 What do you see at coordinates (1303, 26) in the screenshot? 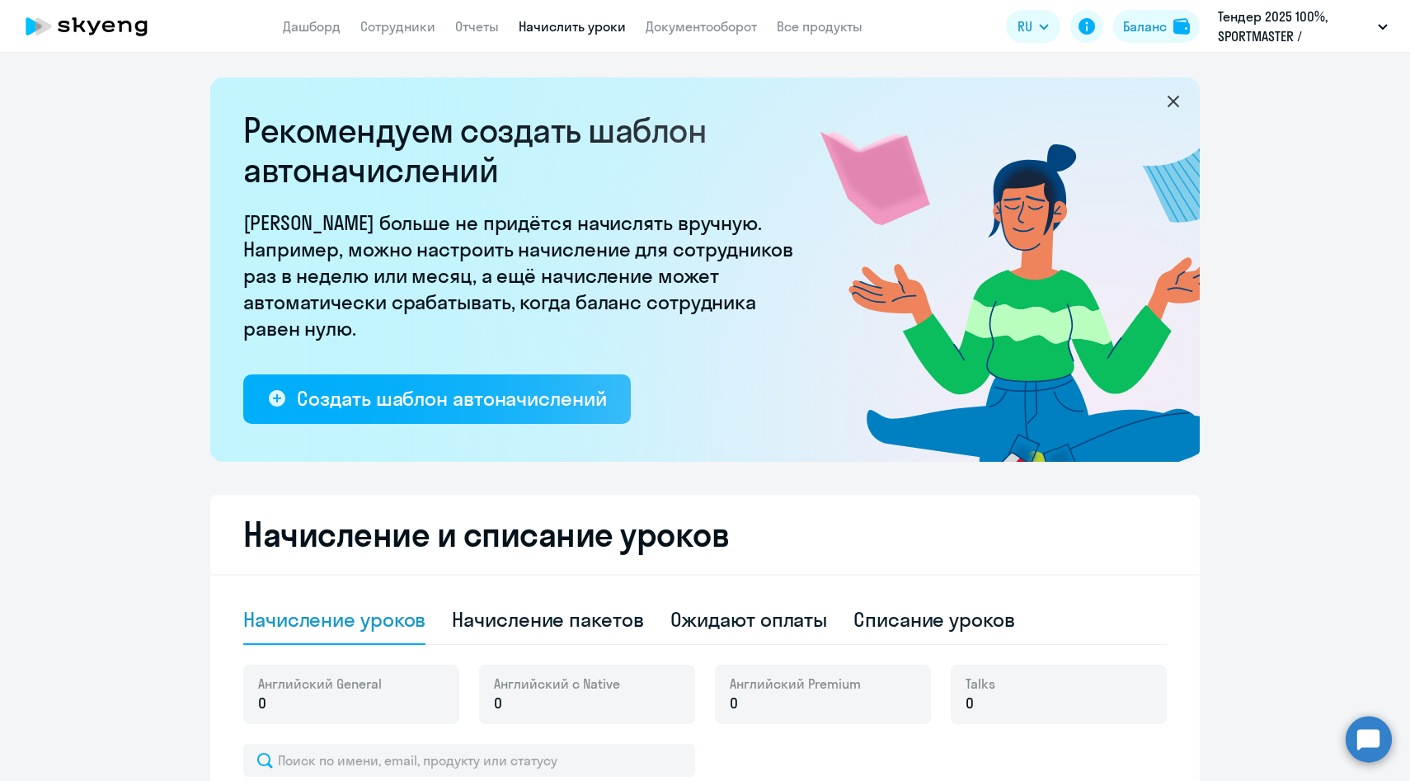
I see `button: Тендер 2025 100%, SPORTMASTER / Спортмастер` at bounding box center [1303, 26].